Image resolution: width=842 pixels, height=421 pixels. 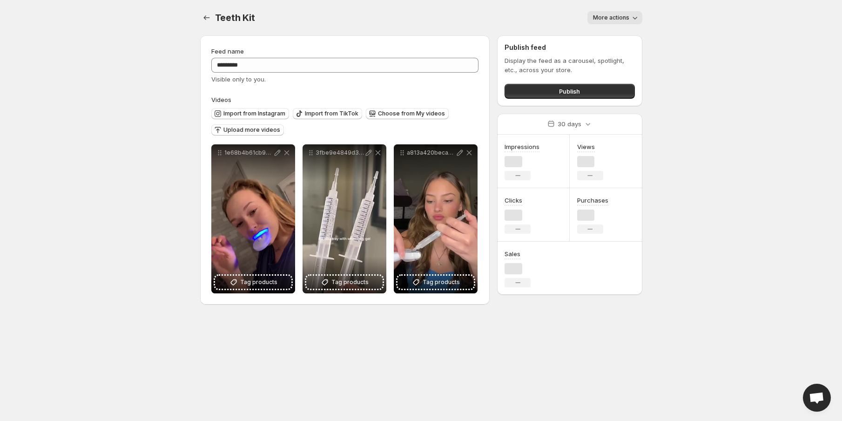 What do you see at coordinates (327, 114) in the screenshot?
I see `button: Import from TikTok` at bounding box center [327, 114].